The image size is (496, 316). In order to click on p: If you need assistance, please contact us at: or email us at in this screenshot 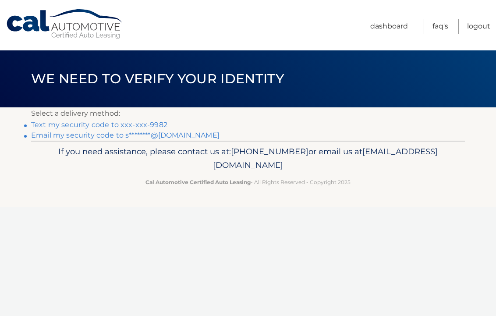, I will do `click(248, 158)`.